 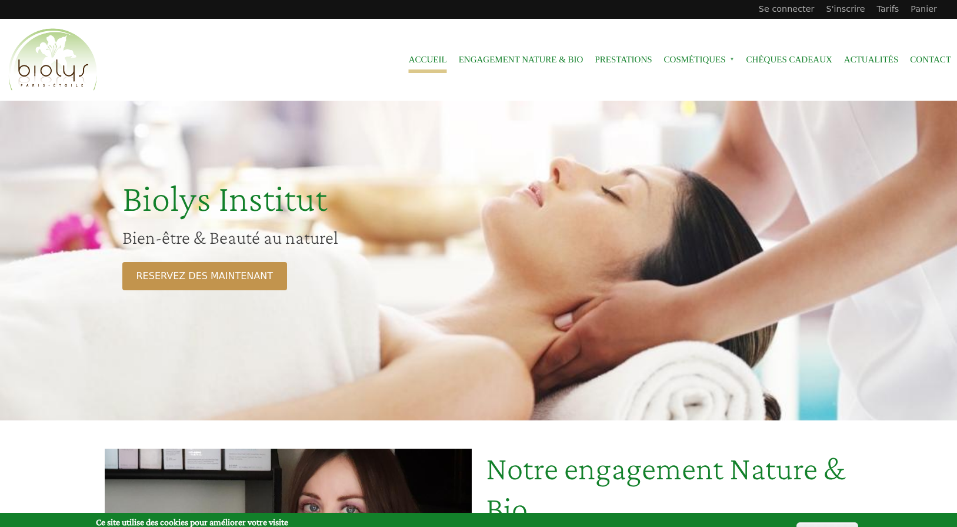 What do you see at coordinates (205, 276) in the screenshot?
I see `a: RESERVEZ DES MAINTENANT` at bounding box center [205, 276].